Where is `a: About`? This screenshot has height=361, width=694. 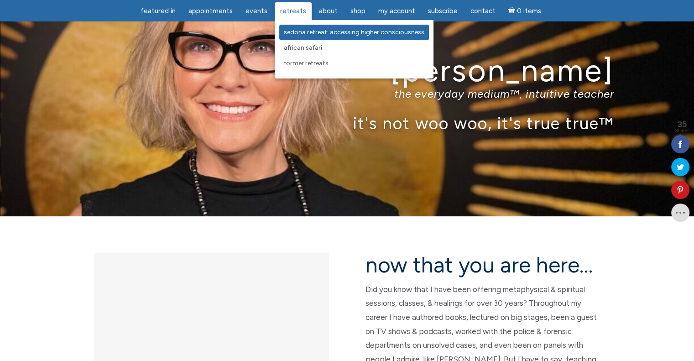
a: About is located at coordinates (328, 11).